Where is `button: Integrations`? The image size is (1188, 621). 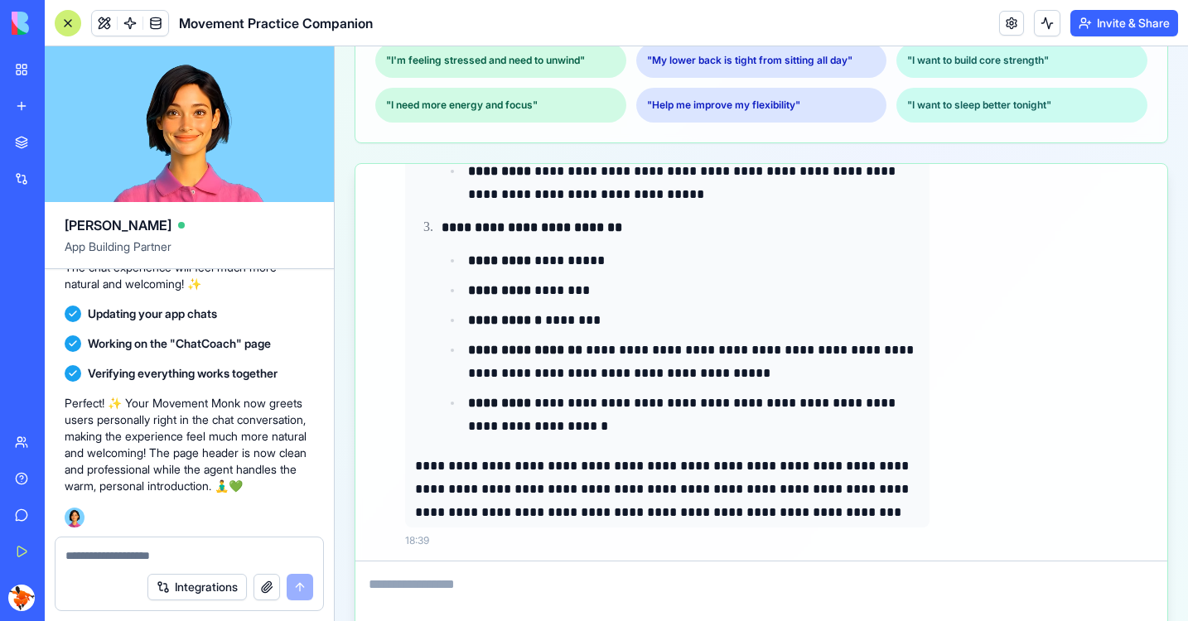 button: Integrations is located at coordinates (197, 587).